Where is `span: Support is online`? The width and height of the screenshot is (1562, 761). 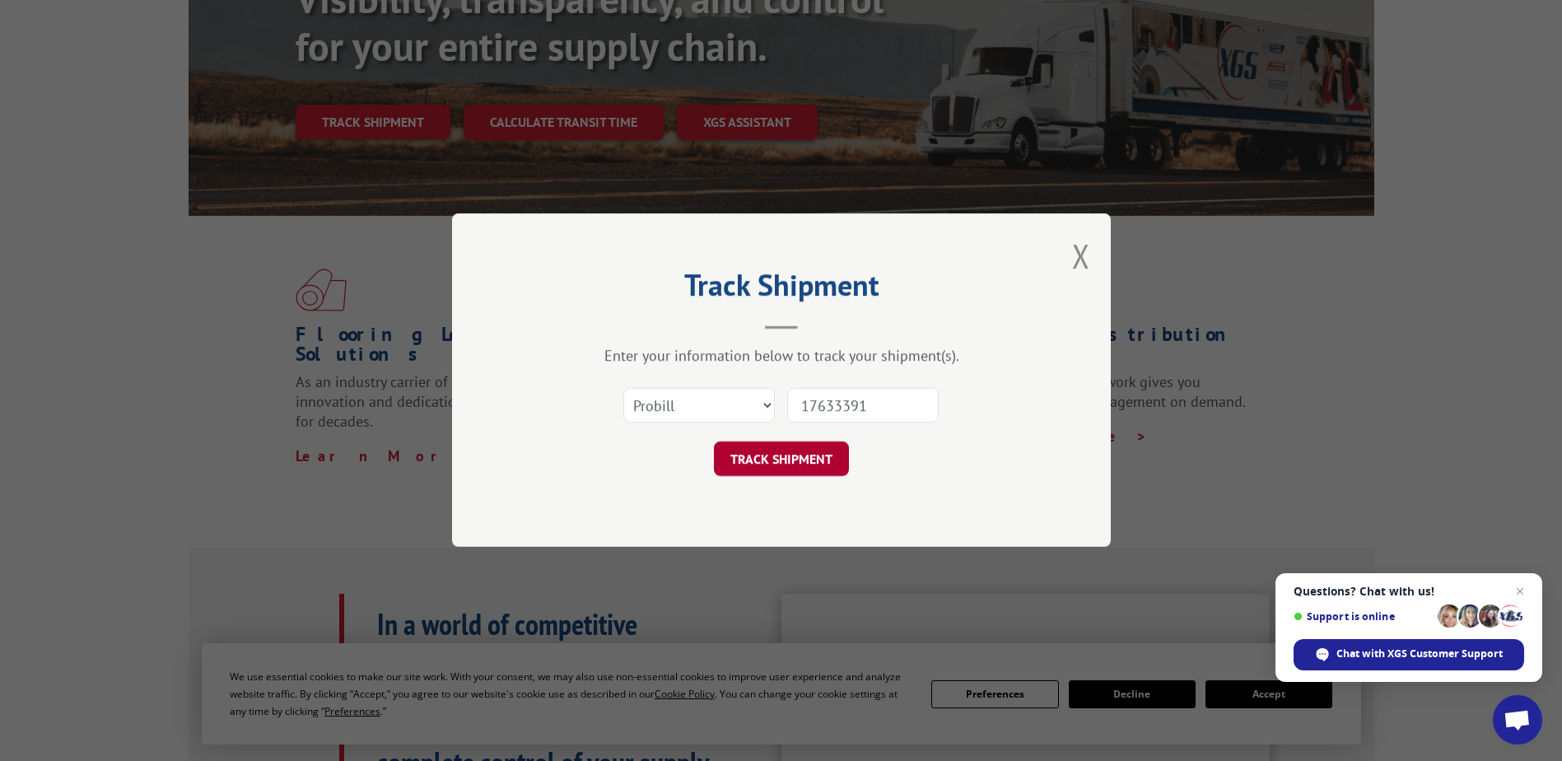
span: Support is online is located at coordinates (1363, 616).